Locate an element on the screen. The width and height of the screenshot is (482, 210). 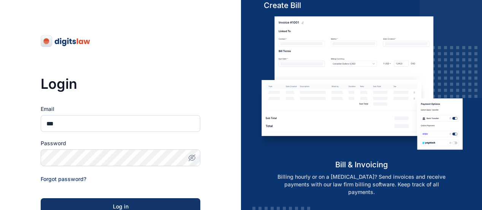
span: Forgot password? is located at coordinates (64, 178).